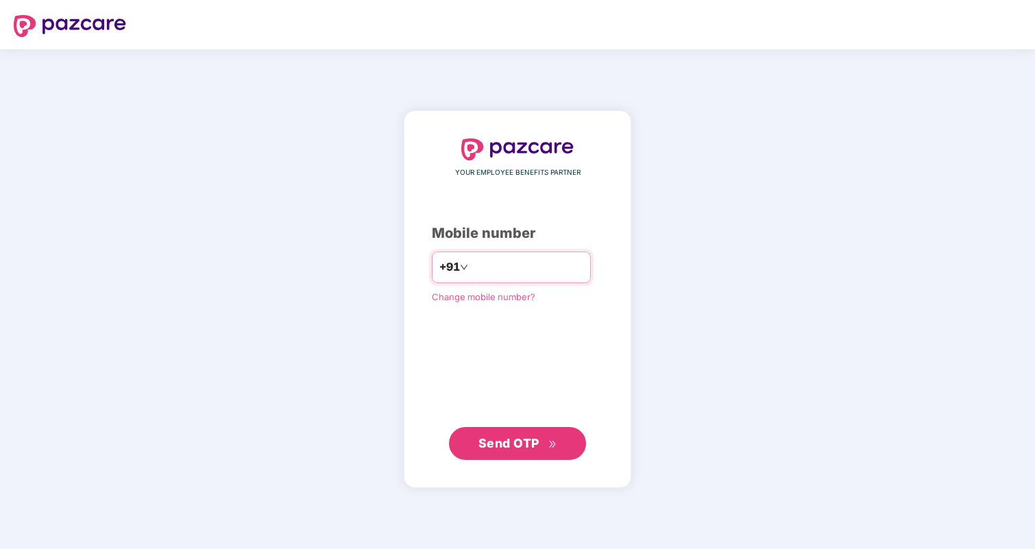 This screenshot has height=549, width=1035. What do you see at coordinates (483, 297) in the screenshot?
I see `a: Change mobile number?` at bounding box center [483, 297].